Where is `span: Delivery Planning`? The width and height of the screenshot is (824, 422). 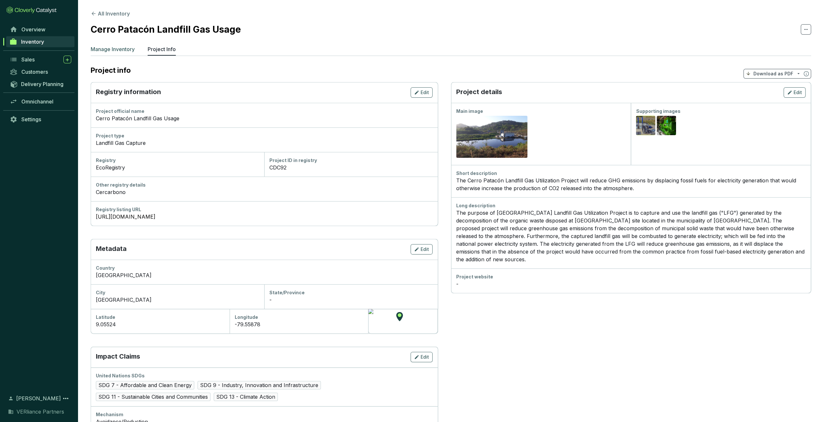 span: Delivery Planning is located at coordinates (42, 84).